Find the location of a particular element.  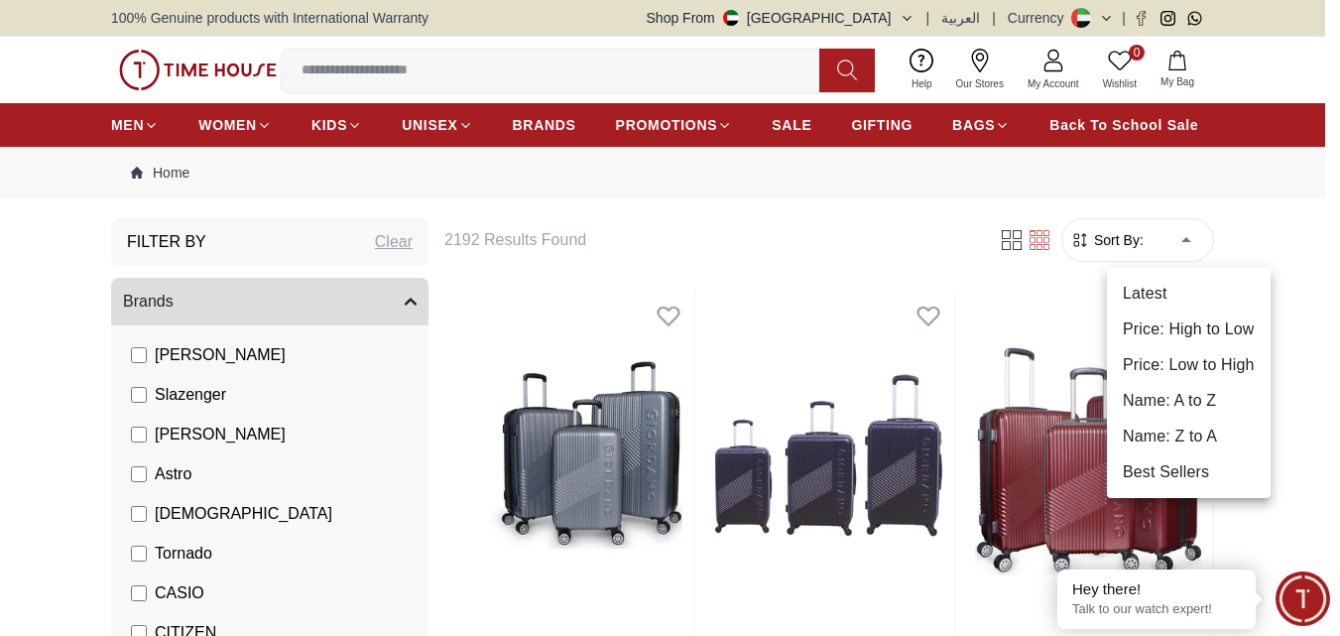

li: Latest is located at coordinates (1189, 294).